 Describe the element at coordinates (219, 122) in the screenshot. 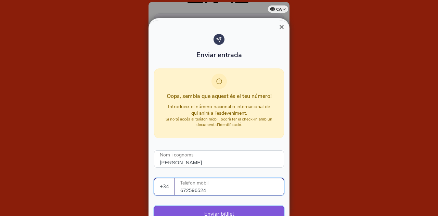

I see `small: Si no té accés al telèfon mòbil, podrà fer el check-in amb un document d'identificació.` at that location.